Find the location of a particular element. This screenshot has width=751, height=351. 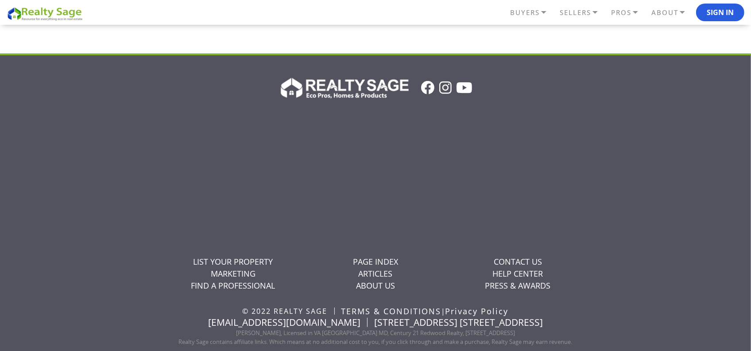

img: REALTY SAGE is located at coordinates (47, 13).